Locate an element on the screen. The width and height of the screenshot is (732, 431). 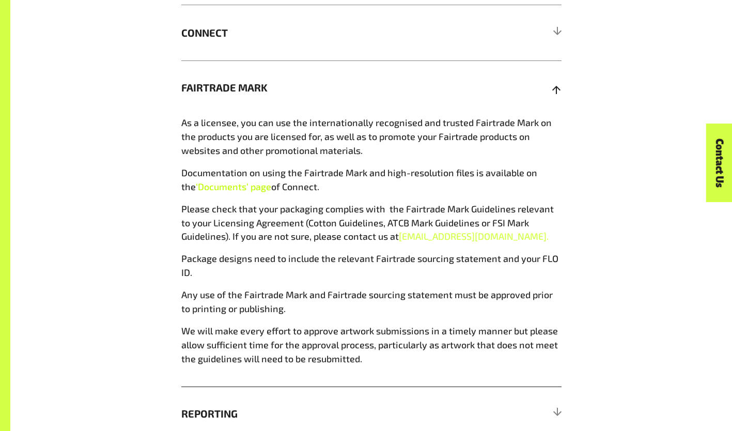
span: As a licensee, you can use the internationally recognised and trusted Fairtrade Mark on the produ... is located at coordinates (366, 136).